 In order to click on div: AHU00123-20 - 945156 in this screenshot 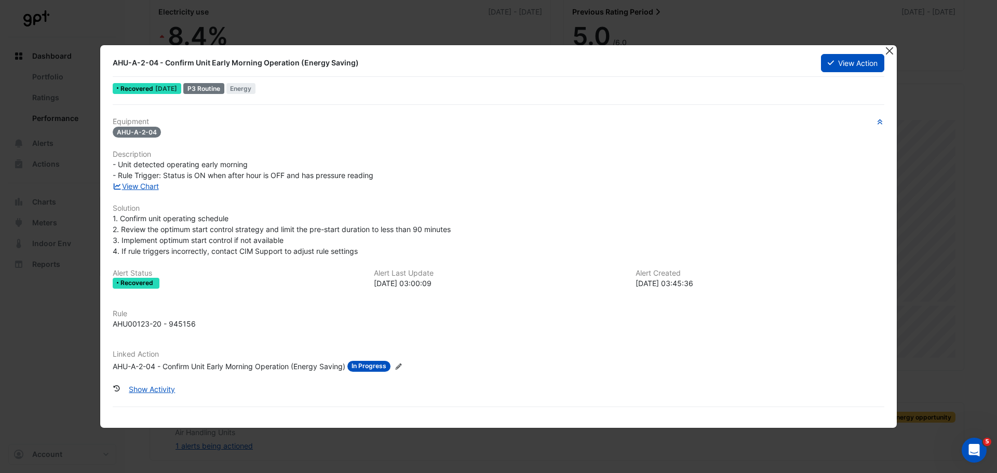, I will do `click(154, 323)`.